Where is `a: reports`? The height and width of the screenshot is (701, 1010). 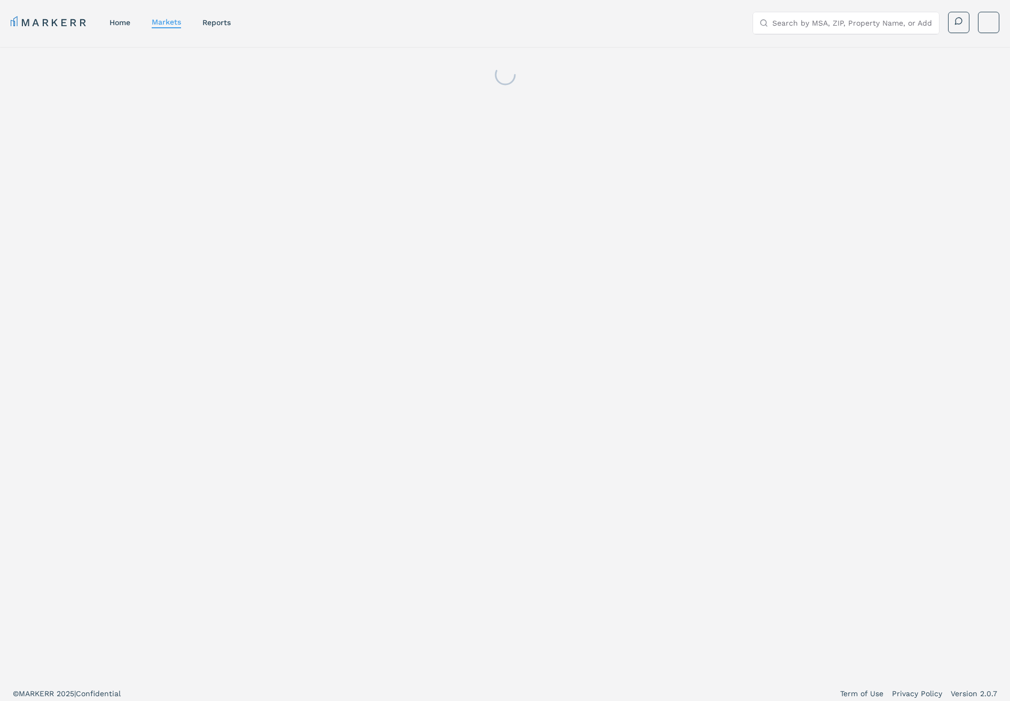 a: reports is located at coordinates (216, 22).